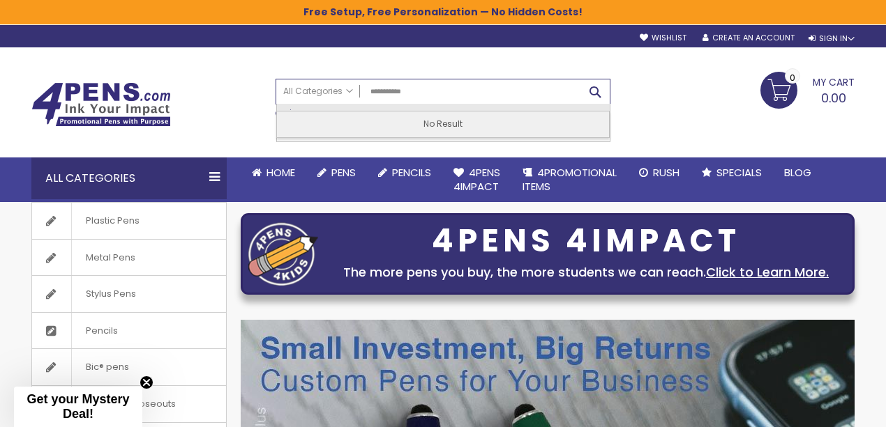 Image resolution: width=886 pixels, height=427 pixels. What do you see at coordinates (129, 367) in the screenshot?
I see `a: Bic® pens` at bounding box center [129, 367].